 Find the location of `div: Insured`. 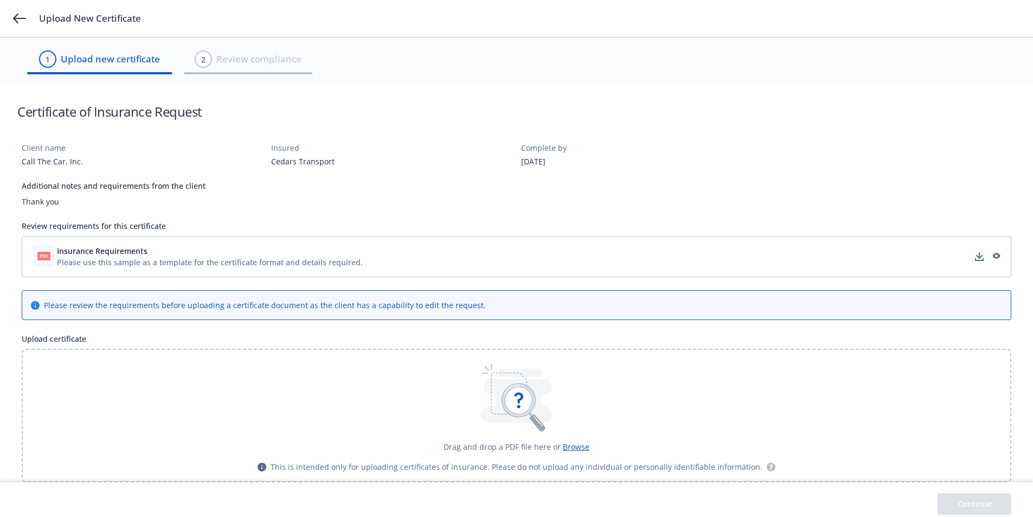

div: Insured is located at coordinates (392, 148).